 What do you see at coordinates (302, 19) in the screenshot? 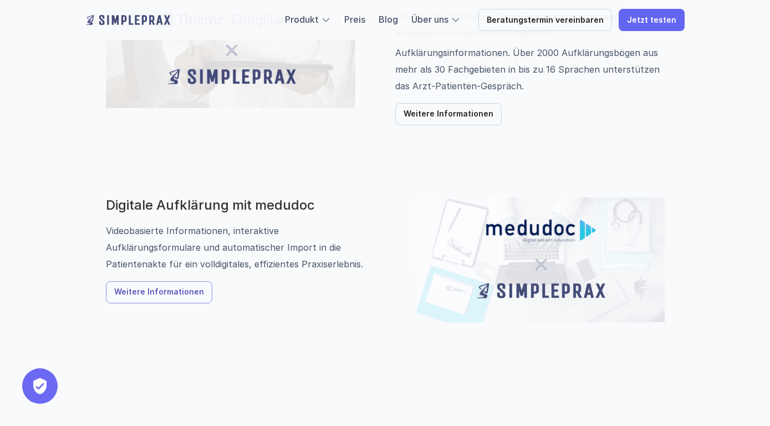
I see `a: Produkt` at bounding box center [302, 19].